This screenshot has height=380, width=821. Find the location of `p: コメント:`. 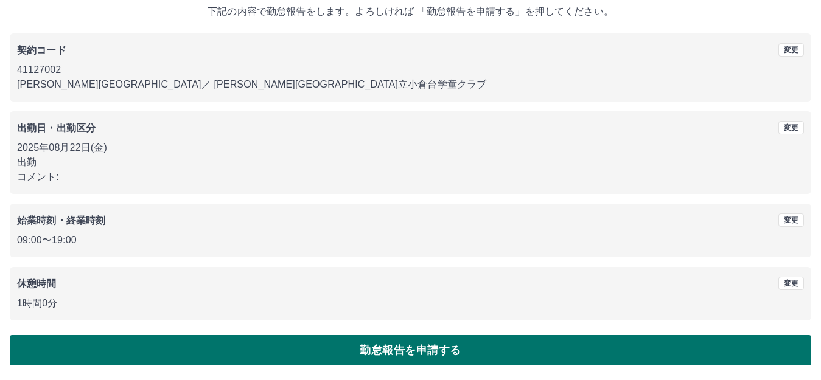

p: コメント: is located at coordinates (410, 177).